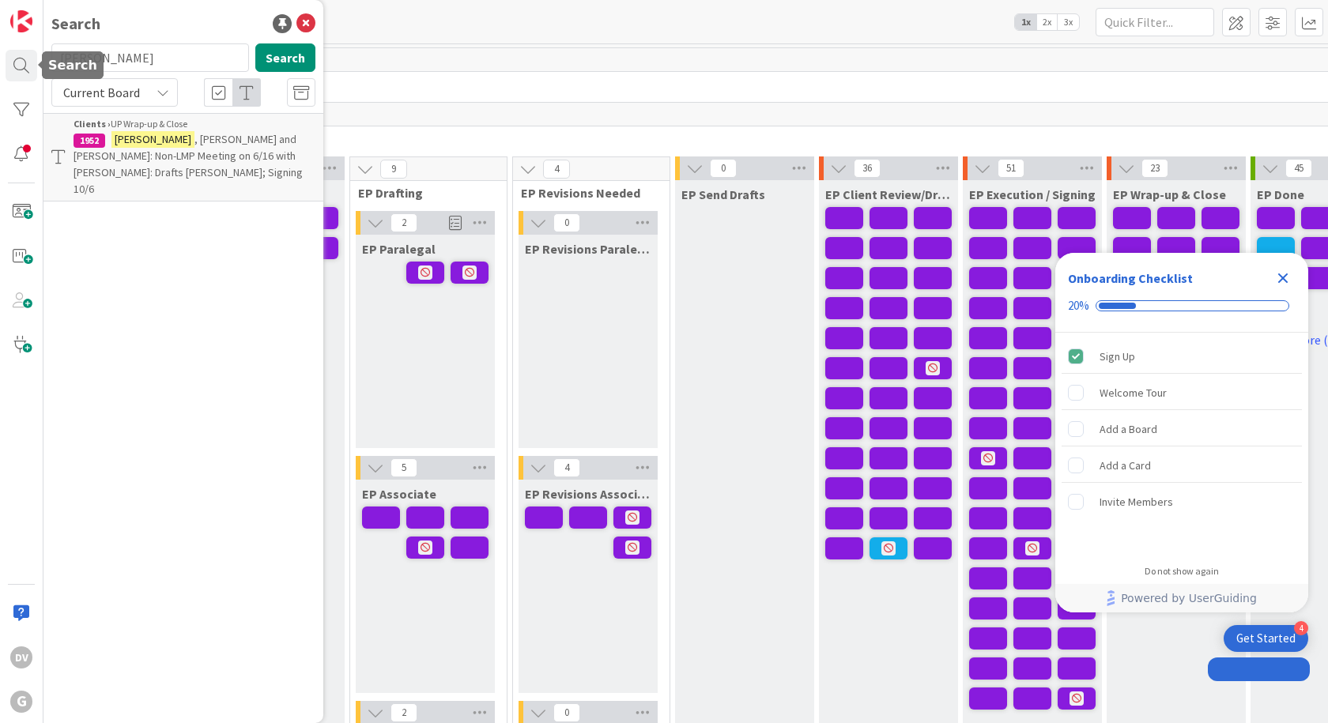 The height and width of the screenshot is (723, 1328). I want to click on div: Onboarding Checklist, so click(1130, 278).